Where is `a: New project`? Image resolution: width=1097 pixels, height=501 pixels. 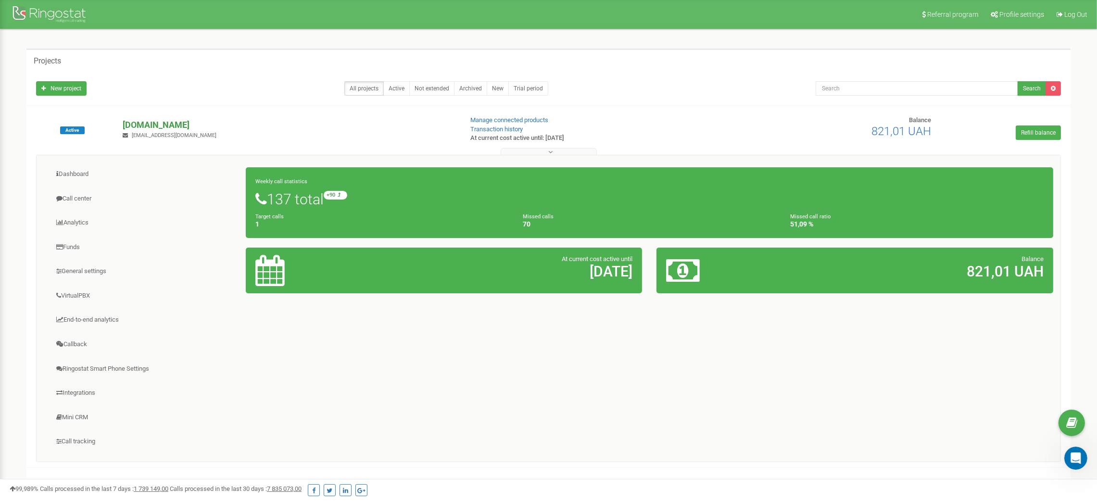
a: New project is located at coordinates (61, 88).